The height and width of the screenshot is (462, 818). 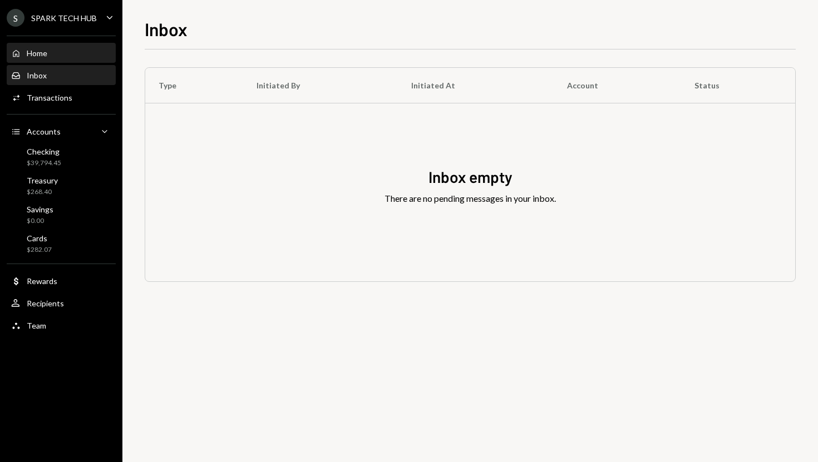 I want to click on div: S, so click(x=16, y=18).